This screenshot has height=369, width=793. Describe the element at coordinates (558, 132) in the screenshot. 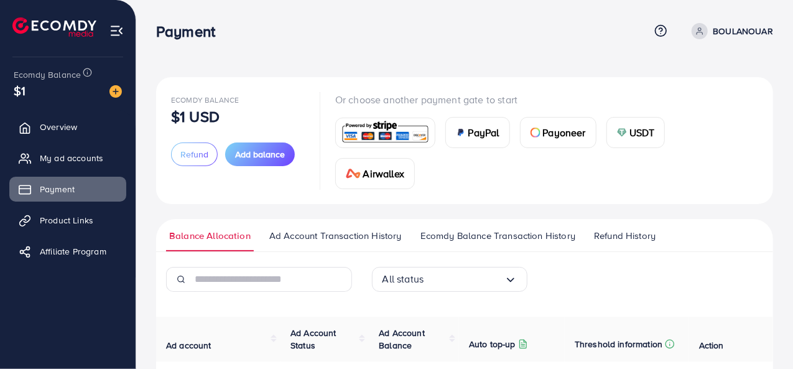

I see `a: cardPayoneer` at that location.